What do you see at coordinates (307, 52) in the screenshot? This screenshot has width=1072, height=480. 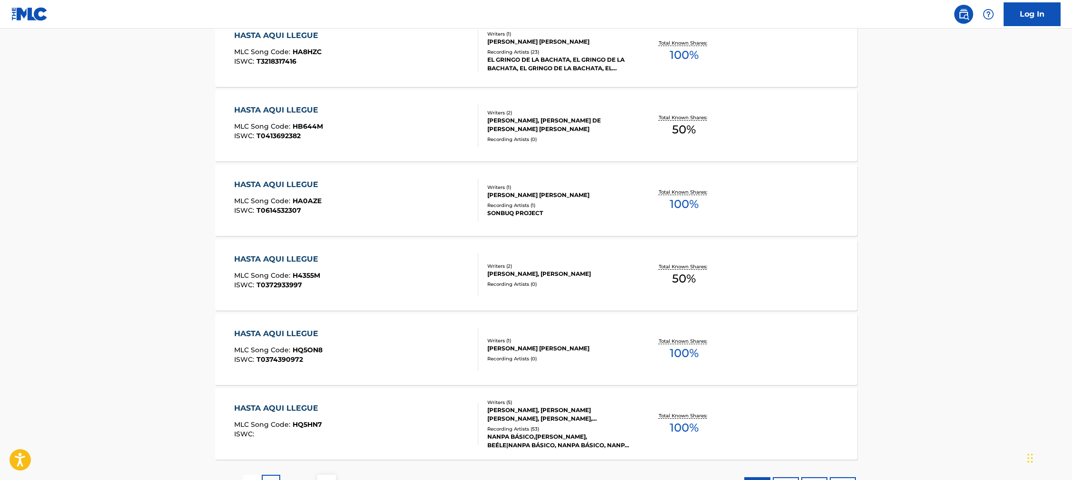 I see `span: HA8HZC` at bounding box center [307, 52].